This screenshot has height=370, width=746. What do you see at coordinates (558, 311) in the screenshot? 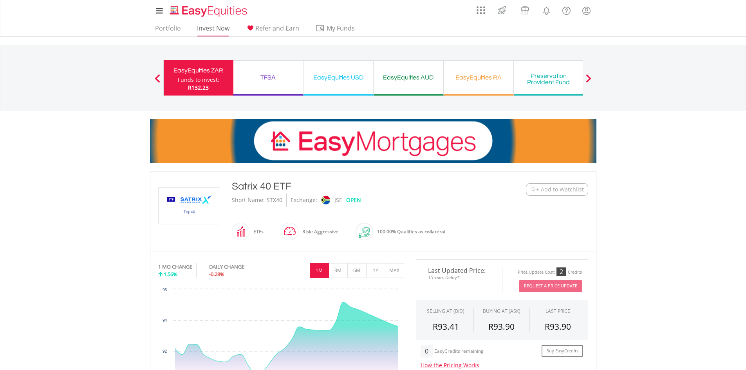
I see `div: LAST PRICE` at bounding box center [558, 311].